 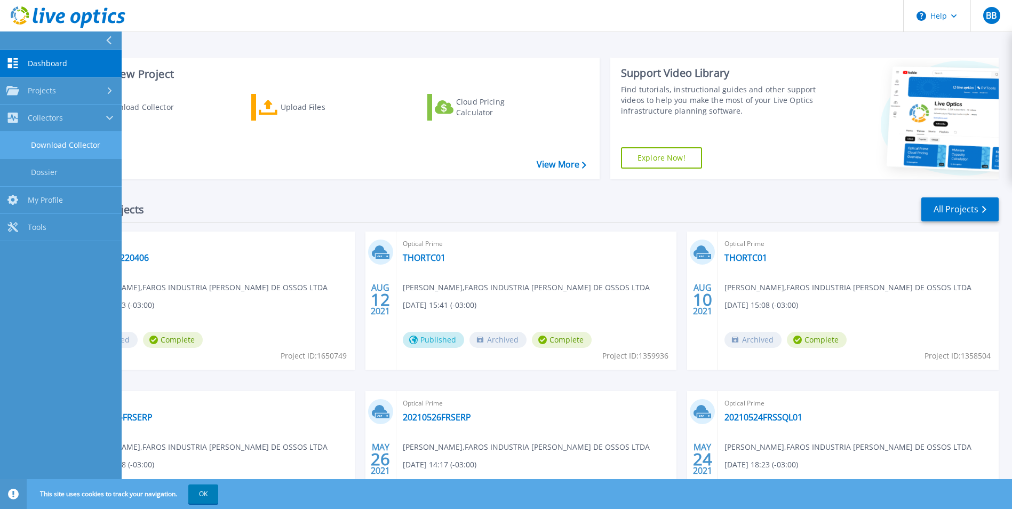 I want to click on div: Cloud Pricing Calculator, so click(x=499, y=107).